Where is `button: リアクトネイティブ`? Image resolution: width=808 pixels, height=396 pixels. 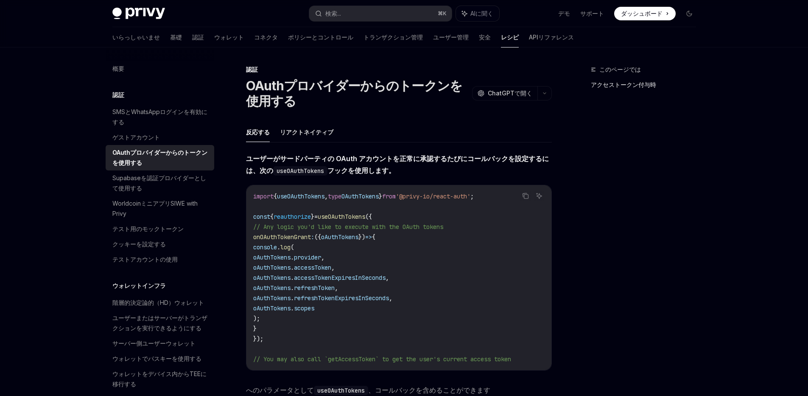
button: リアクトネイティブ is located at coordinates (307, 132).